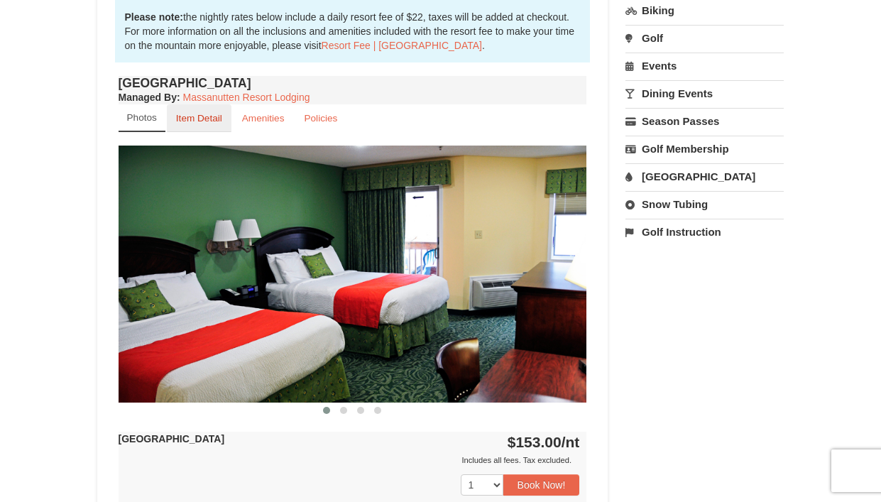 This screenshot has height=502, width=881. I want to click on img: 18876286-41-233aa5f3.jpg, so click(353, 273).